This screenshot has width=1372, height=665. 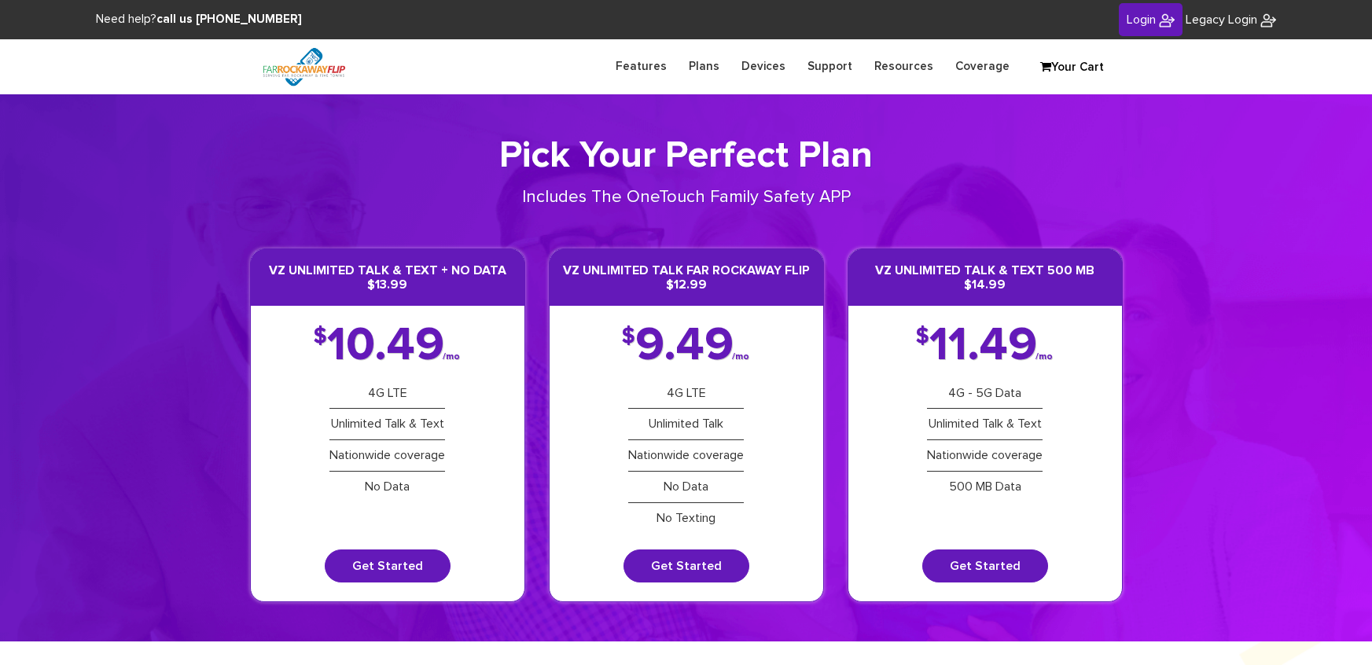 I want to click on div: 10.49, so click(x=388, y=346).